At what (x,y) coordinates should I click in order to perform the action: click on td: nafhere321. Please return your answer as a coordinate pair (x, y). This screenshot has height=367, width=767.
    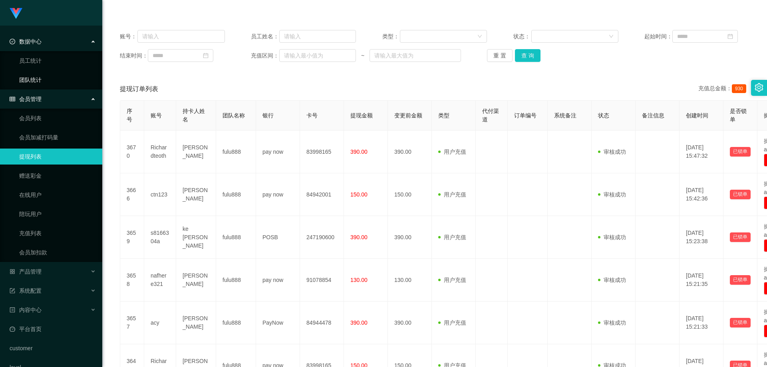
    Looking at the image, I should click on (160, 280).